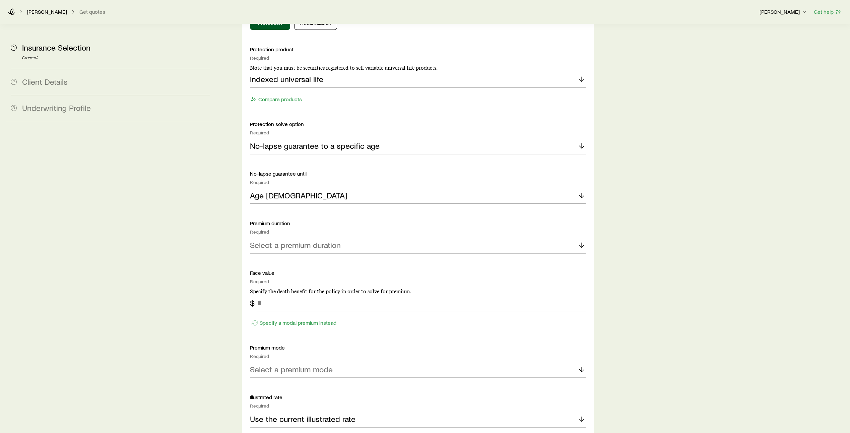  What do you see at coordinates (14, 108) in the screenshot?
I see `span: 3` at bounding box center [14, 108].